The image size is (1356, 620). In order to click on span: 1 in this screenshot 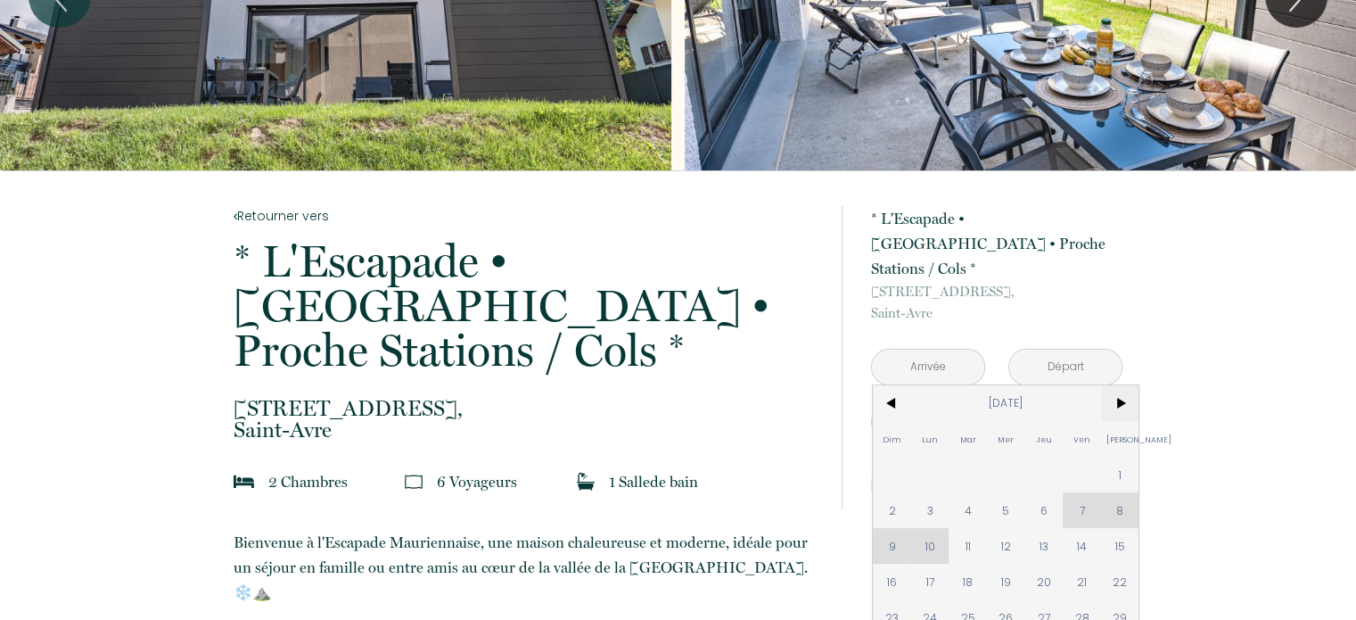, I will do `click(1120, 474)`.